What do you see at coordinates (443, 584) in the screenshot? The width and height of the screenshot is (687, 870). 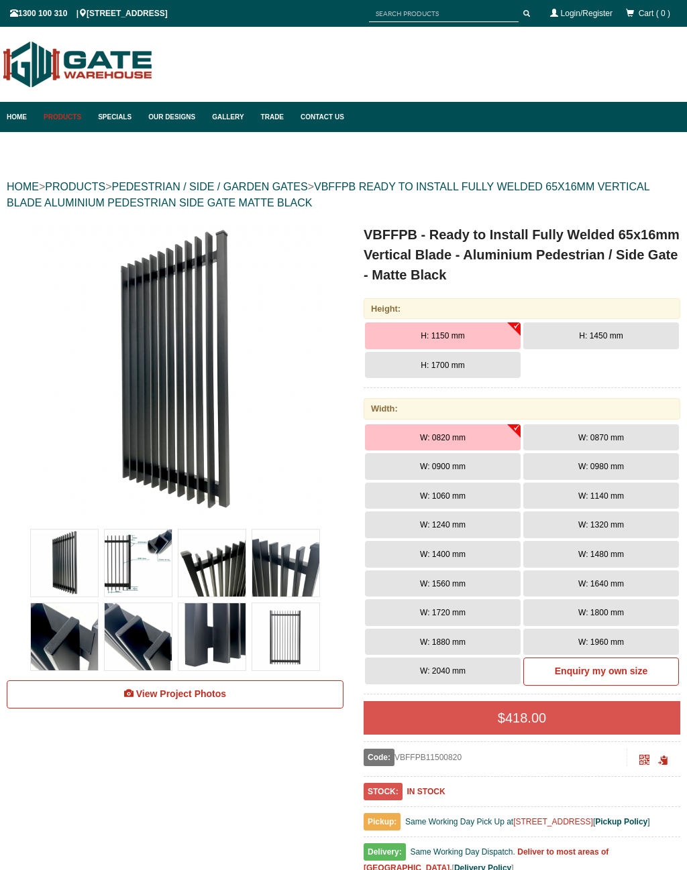 I see `button: W: 1560 mm` at bounding box center [443, 584].